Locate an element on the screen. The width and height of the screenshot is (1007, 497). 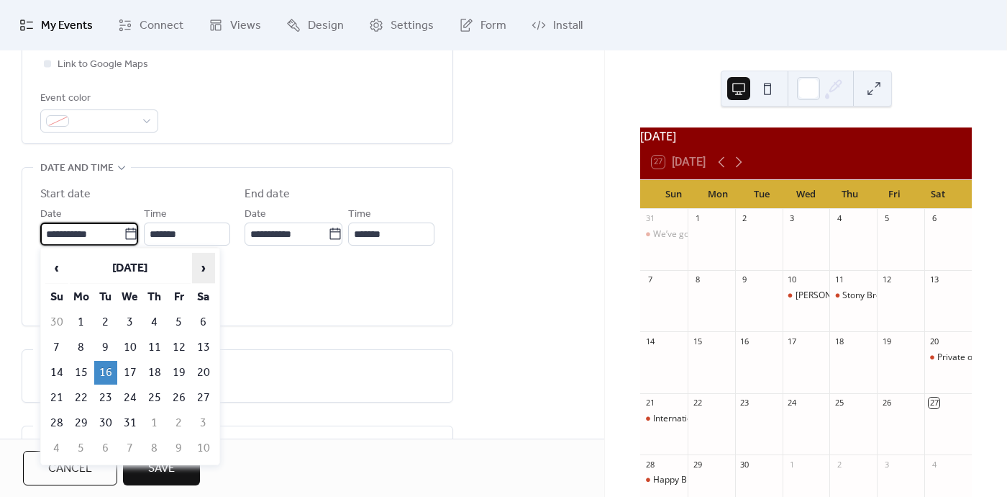
div: 25 is located at coordinates (839, 402).